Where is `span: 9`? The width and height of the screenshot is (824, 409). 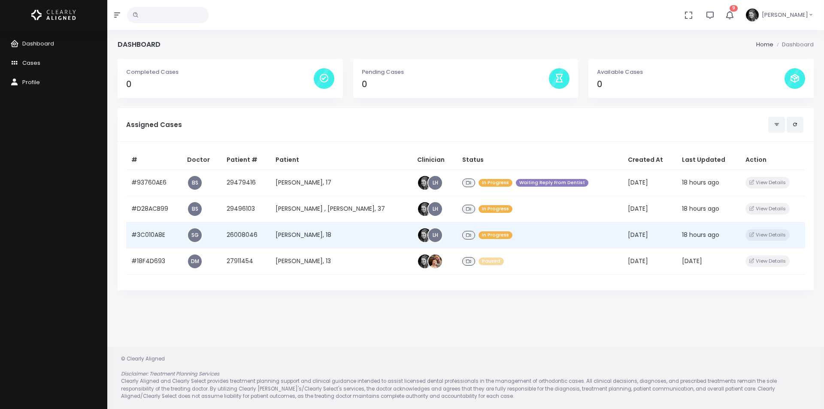 span: 9 is located at coordinates (733, 8).